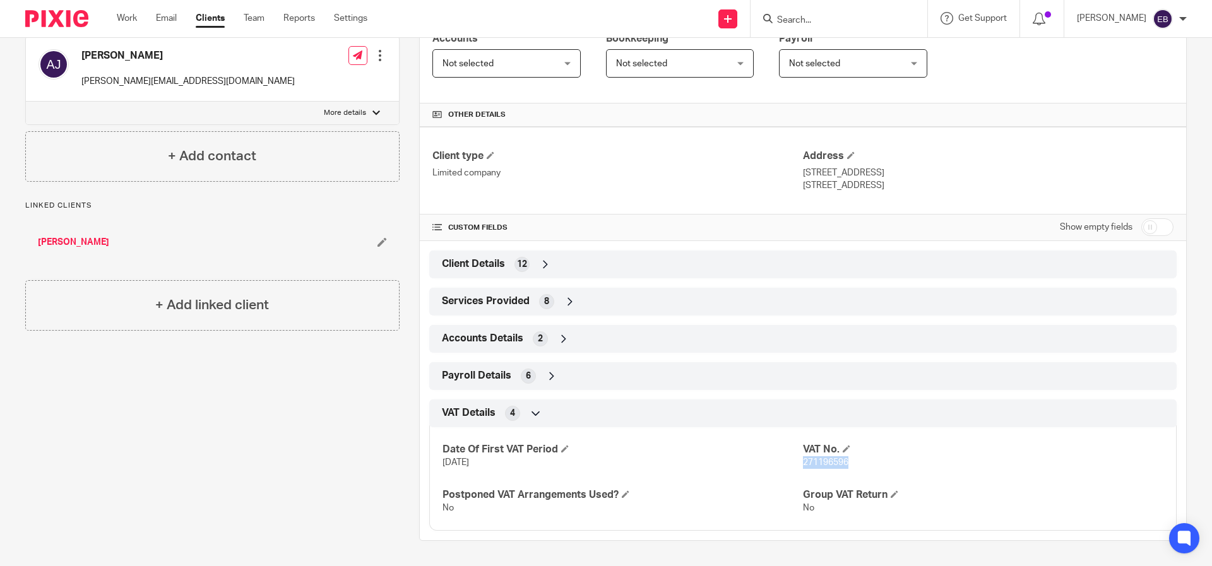 The image size is (1212, 566). Describe the element at coordinates (477, 115) in the screenshot. I see `span: Other details` at that location.